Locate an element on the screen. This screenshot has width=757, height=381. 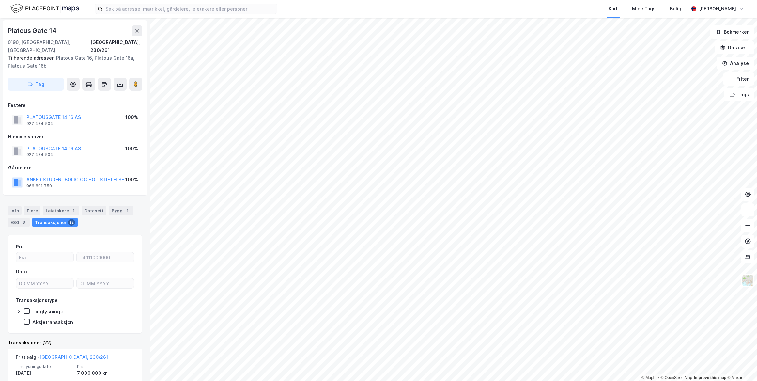
span: Pris is located at coordinates (106, 366).